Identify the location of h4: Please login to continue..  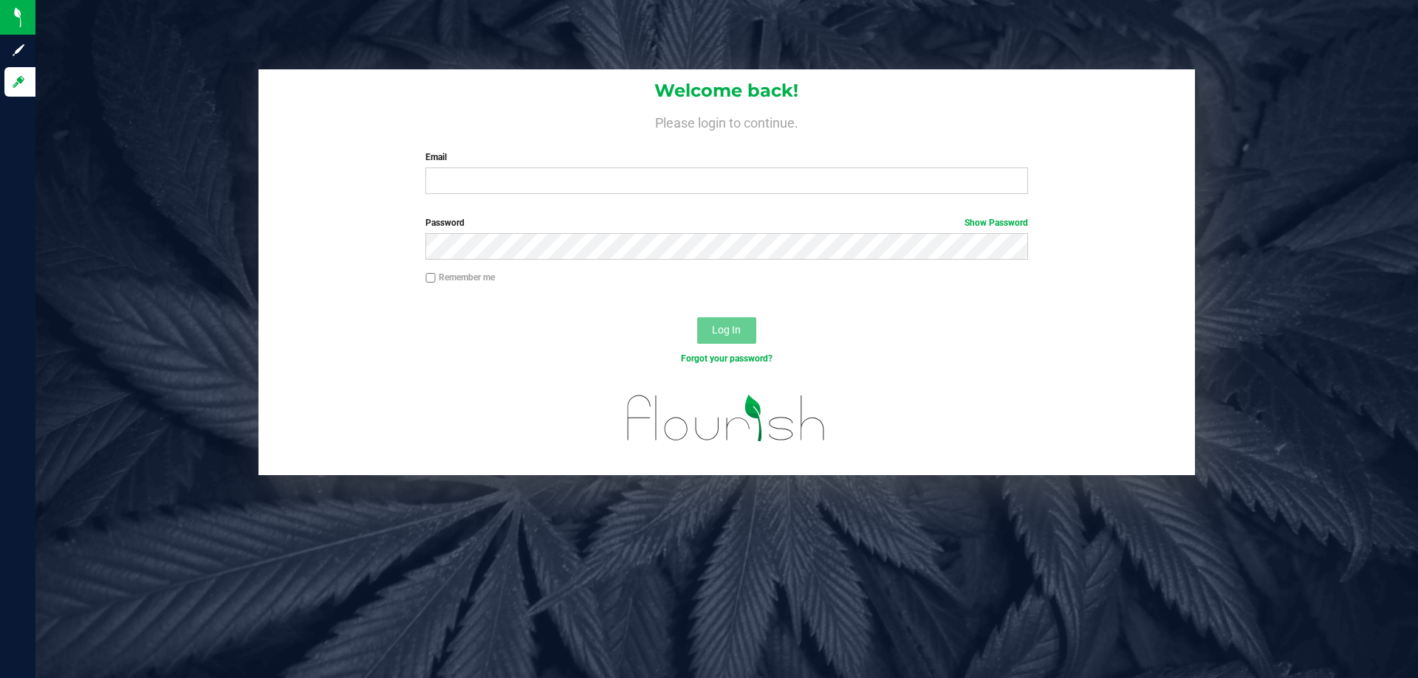
(726, 121).